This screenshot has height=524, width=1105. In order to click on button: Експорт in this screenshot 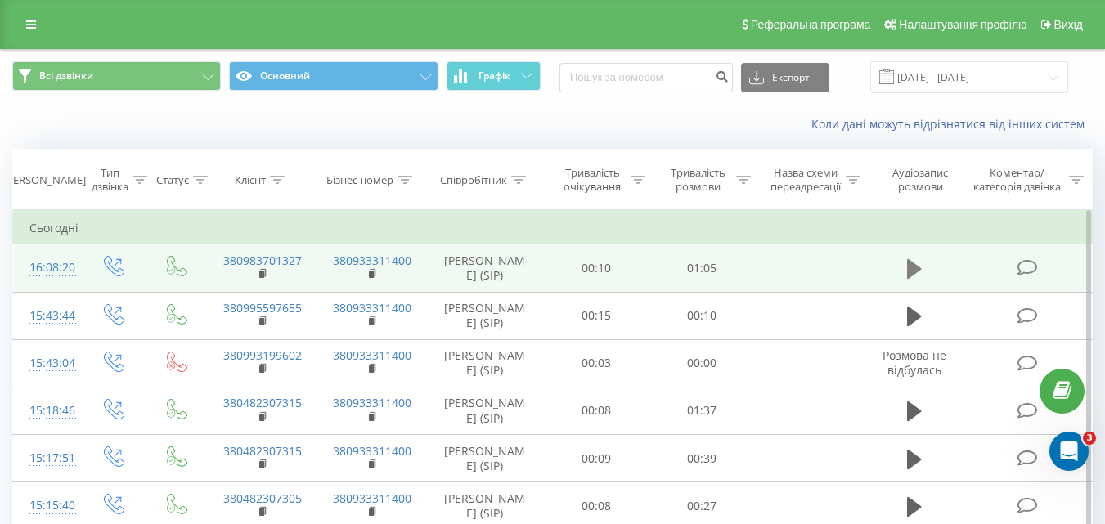, I will do `click(785, 78)`.